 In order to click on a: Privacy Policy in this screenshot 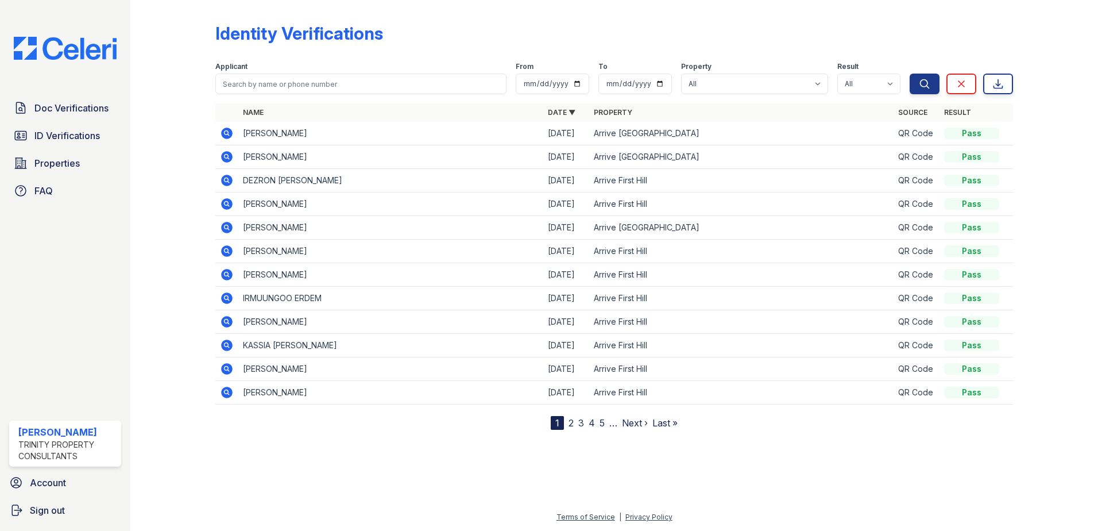, I will do `click(649, 516)`.